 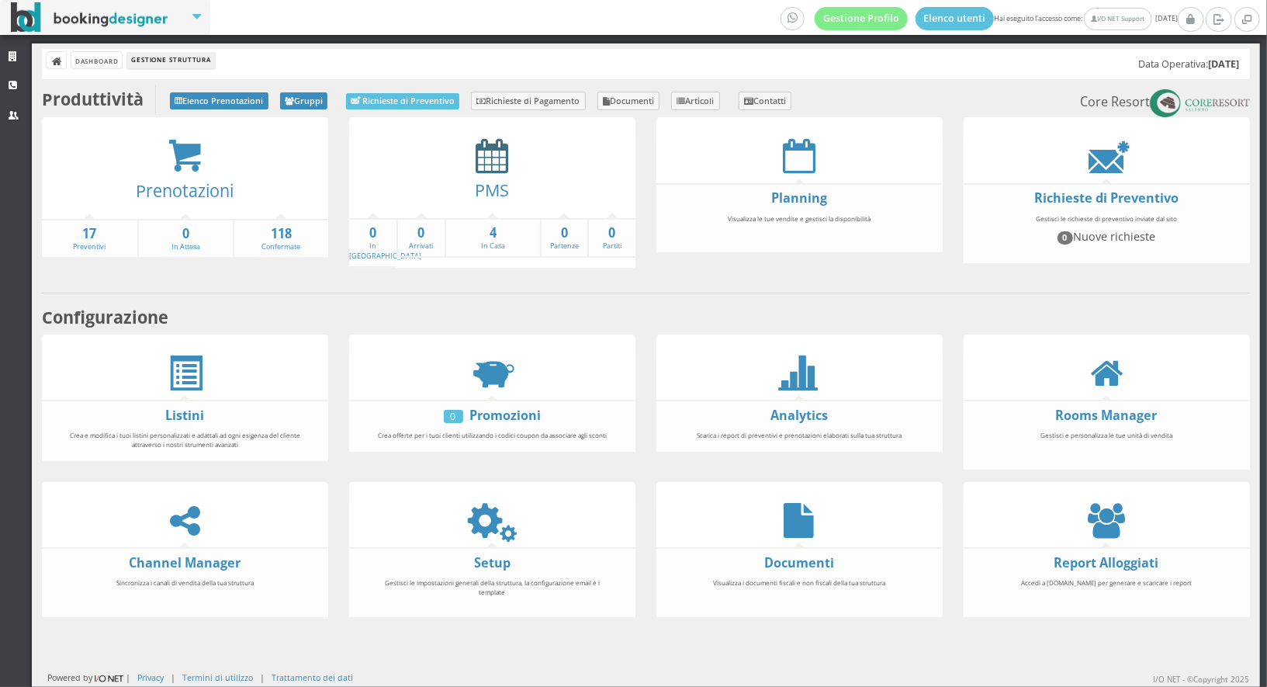 I want to click on a: Gestione Profilo, so click(x=861, y=19).